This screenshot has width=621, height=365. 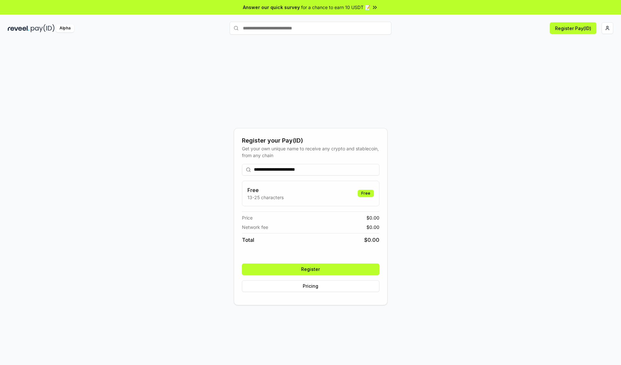 I want to click on img: pay_id, so click(x=43, y=28).